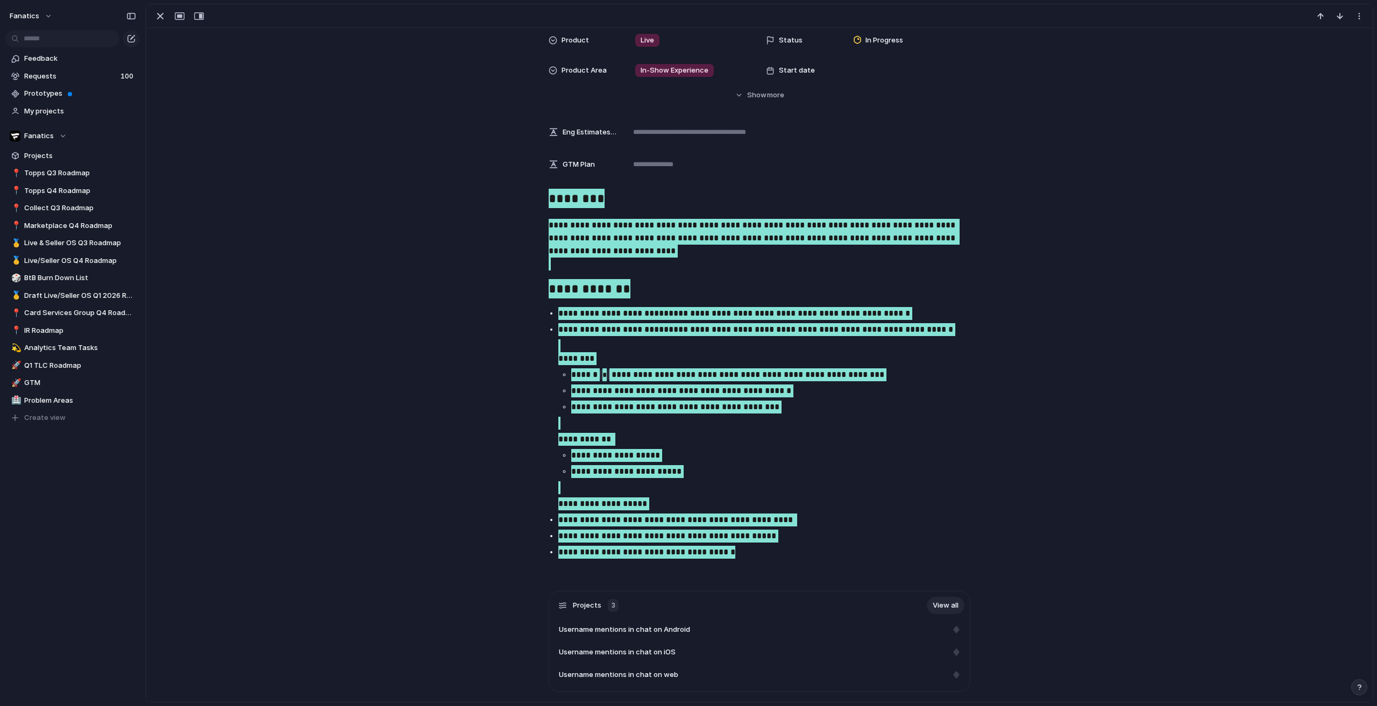 The height and width of the screenshot is (706, 1377). I want to click on span: Username mentions in chat on Android, so click(624, 630).